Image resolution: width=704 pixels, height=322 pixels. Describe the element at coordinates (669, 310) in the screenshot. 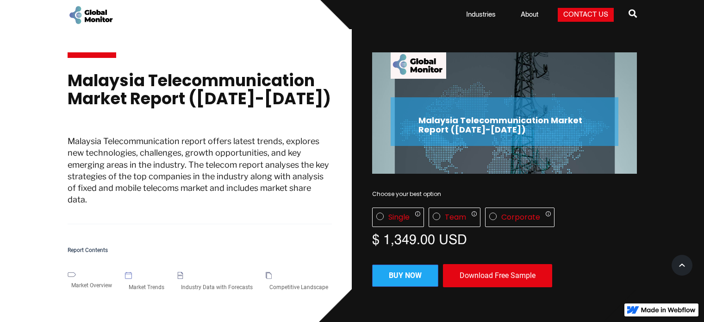

I see `img: Made in Webflow` at that location.